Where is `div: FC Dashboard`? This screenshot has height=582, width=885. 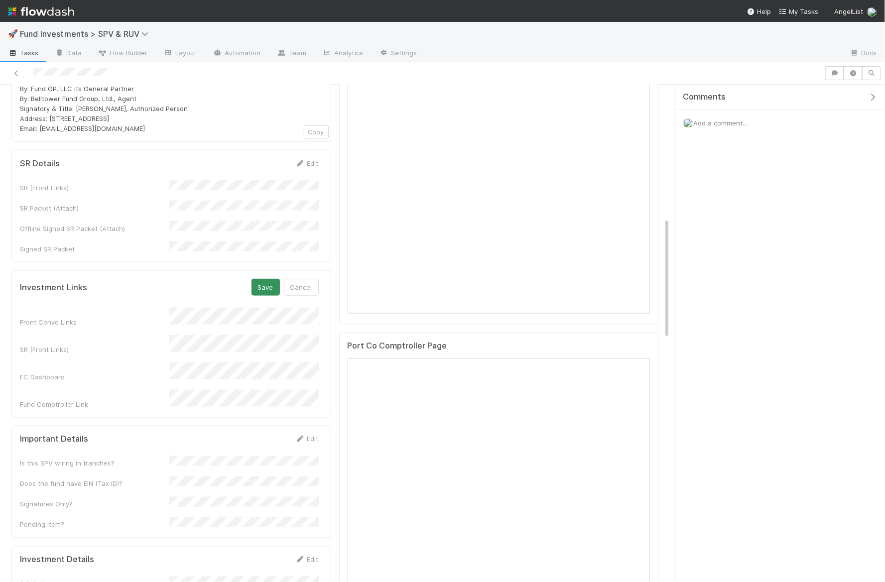
div: FC Dashboard is located at coordinates (95, 377).